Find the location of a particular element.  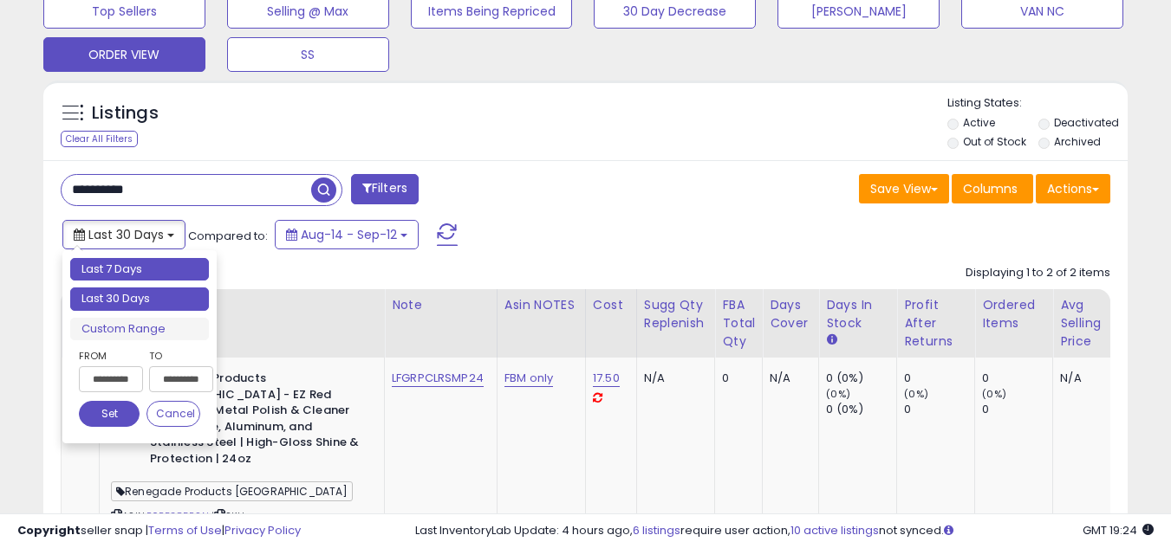

div: Avg Selling Price is located at coordinates (1091, 323).